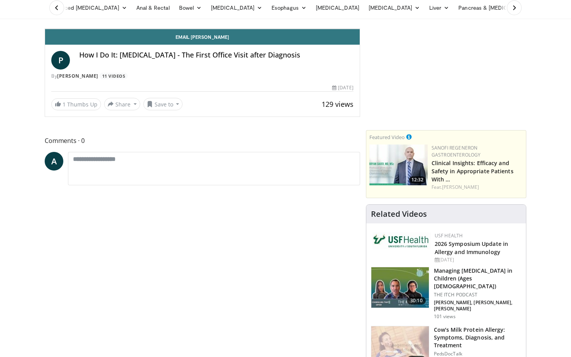 Image resolution: width=571 pixels, height=357 pixels. I want to click on video-js: Video Player, so click(202, 29).